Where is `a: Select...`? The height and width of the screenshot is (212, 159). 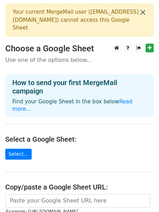 a: Select... is located at coordinates (18, 154).